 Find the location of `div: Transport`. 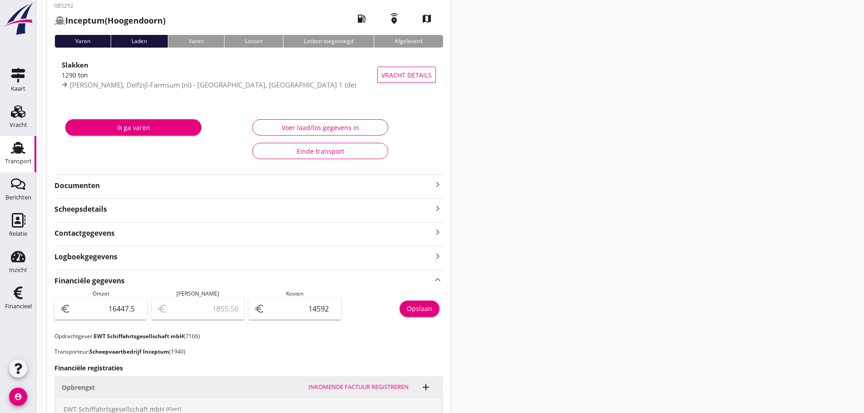

div: Transport is located at coordinates (18, 161).